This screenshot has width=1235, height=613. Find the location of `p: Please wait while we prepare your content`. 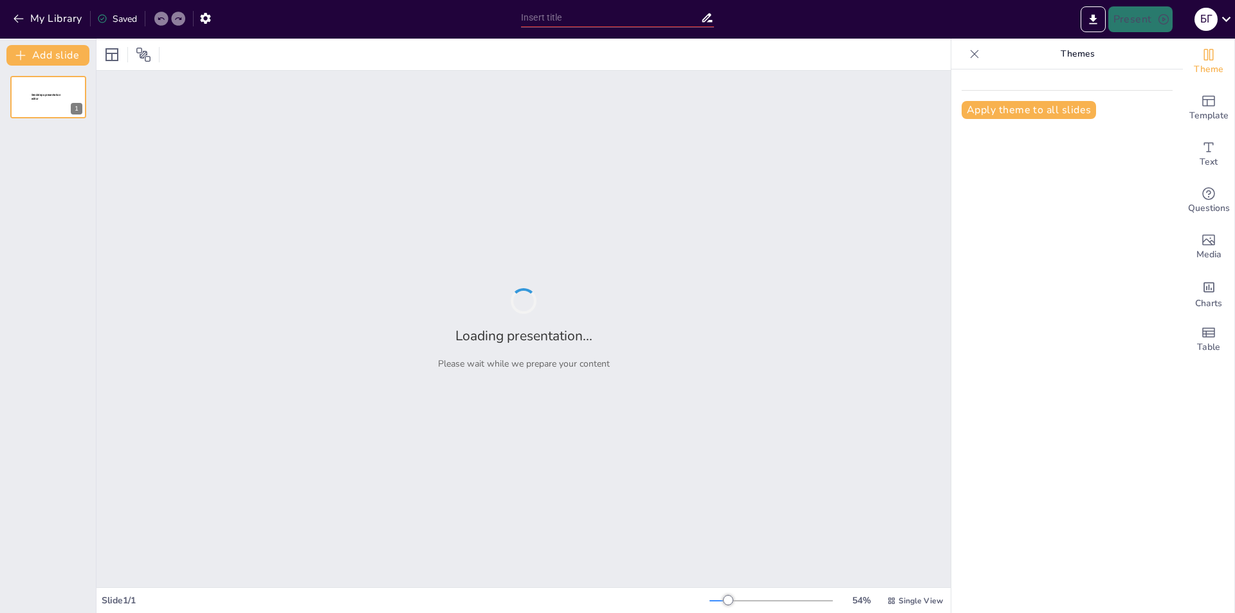

p: Please wait while we prepare your content is located at coordinates (524, 364).